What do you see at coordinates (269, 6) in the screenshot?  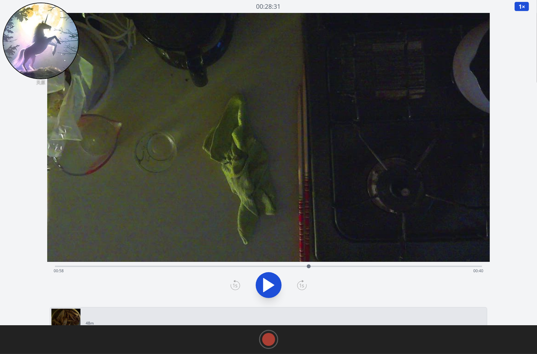 I see `a: 00:28:31` at bounding box center [269, 6].